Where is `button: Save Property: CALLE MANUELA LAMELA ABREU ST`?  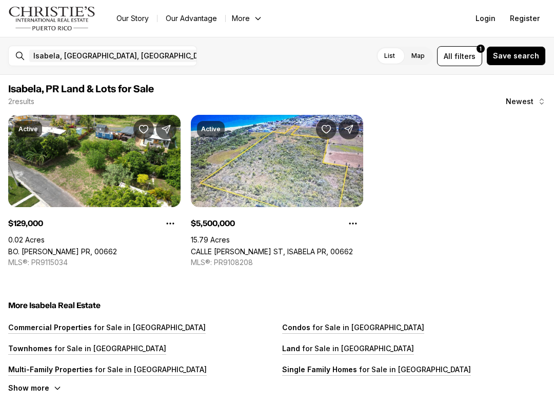
button: Save Property: CALLE MANUELA LAMELA ABREU ST is located at coordinates (326, 129).